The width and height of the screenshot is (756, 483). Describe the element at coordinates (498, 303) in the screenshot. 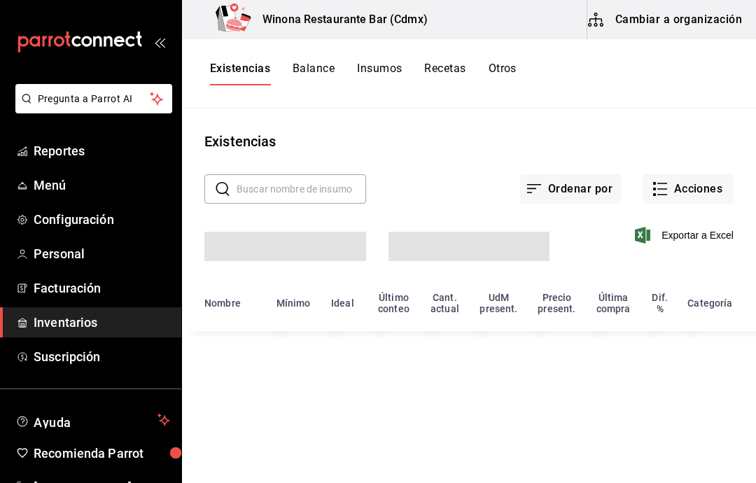

I see `div: UdM present.` at that location.